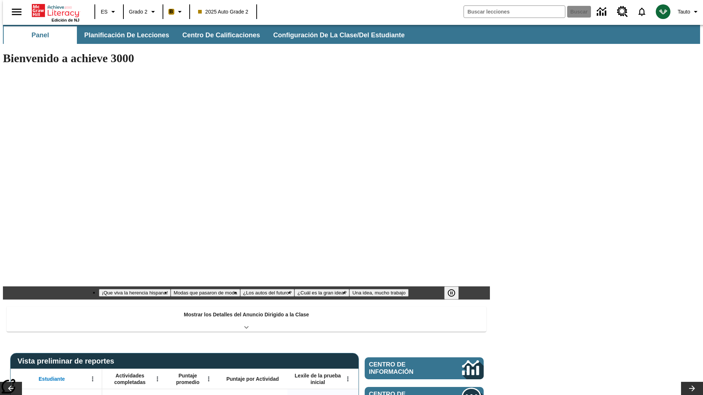  What do you see at coordinates (109, 12) in the screenshot?
I see `button: Lenguaje: ES, Selecciona un idioma` at bounding box center [109, 12].